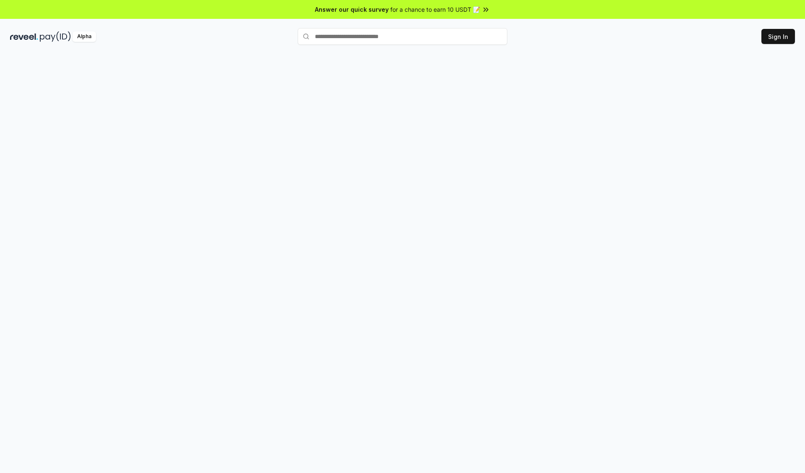  I want to click on div: Alpha, so click(84, 36).